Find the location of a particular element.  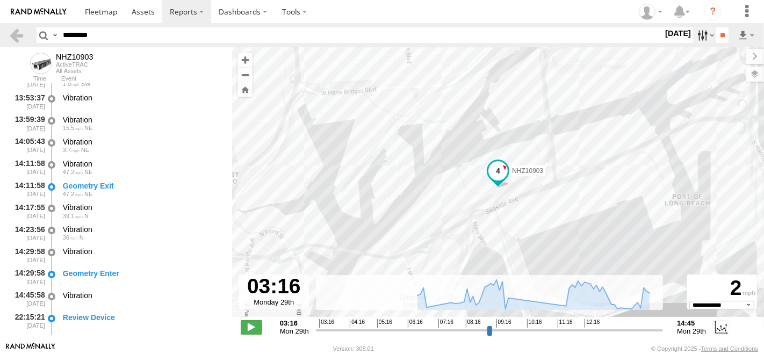

span: Heading: 17 is located at coordinates (87, 216).